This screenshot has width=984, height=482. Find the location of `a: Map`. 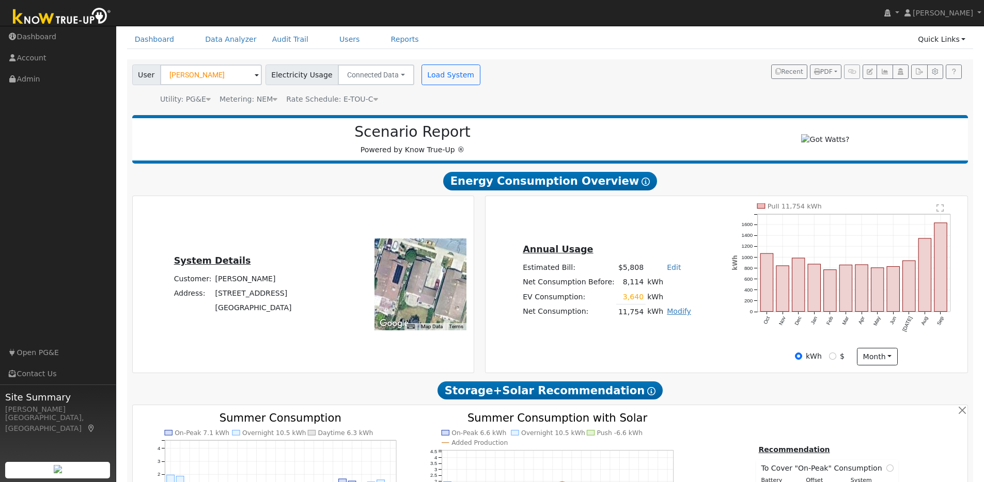

a: Map is located at coordinates (91, 429).